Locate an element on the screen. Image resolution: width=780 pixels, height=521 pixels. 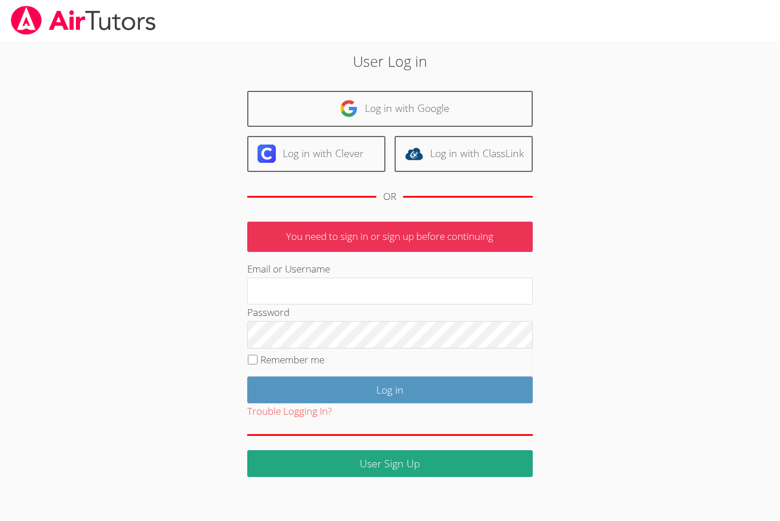
a: Log in with Google is located at coordinates (390, 108).